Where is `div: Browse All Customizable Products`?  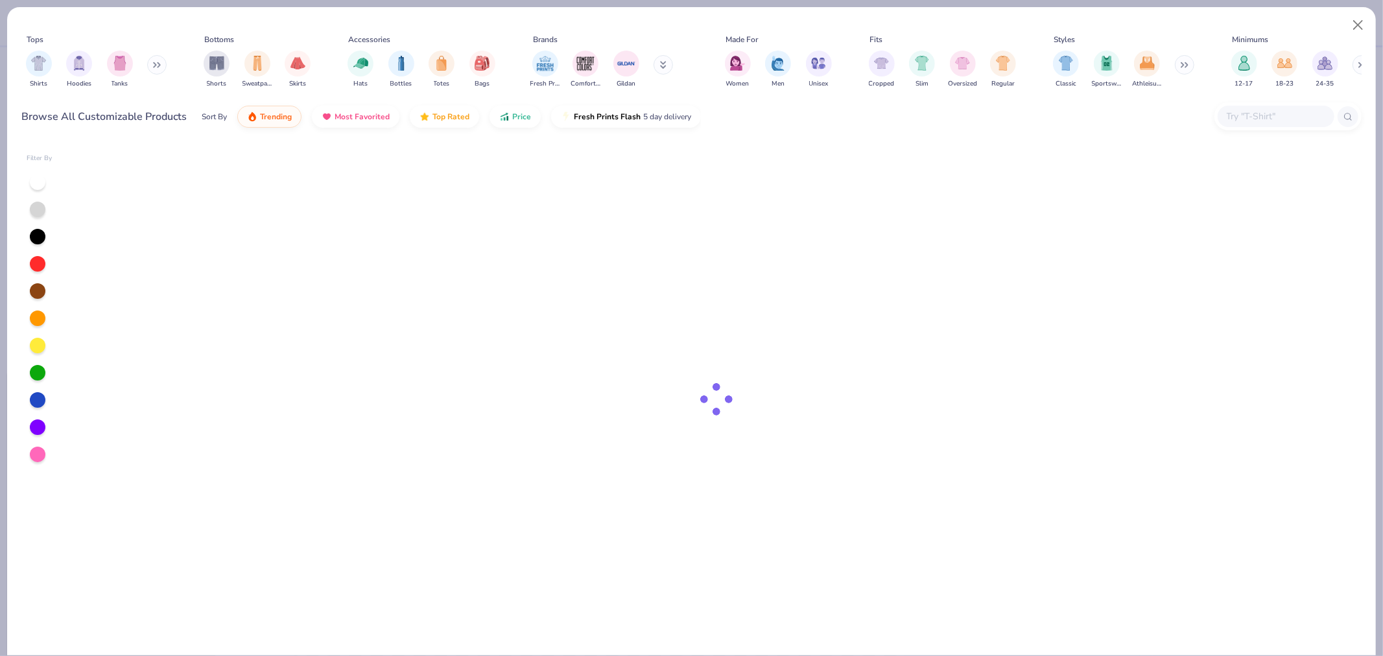
div: Browse All Customizable Products is located at coordinates (104, 117).